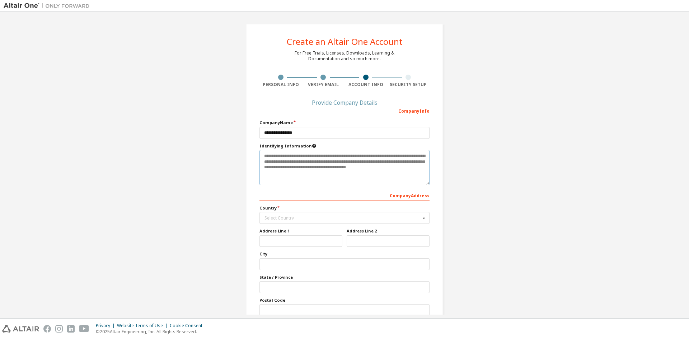 The image size is (689, 339). What do you see at coordinates (344, 195) in the screenshot?
I see `div: Company Address` at bounding box center [344, 195].